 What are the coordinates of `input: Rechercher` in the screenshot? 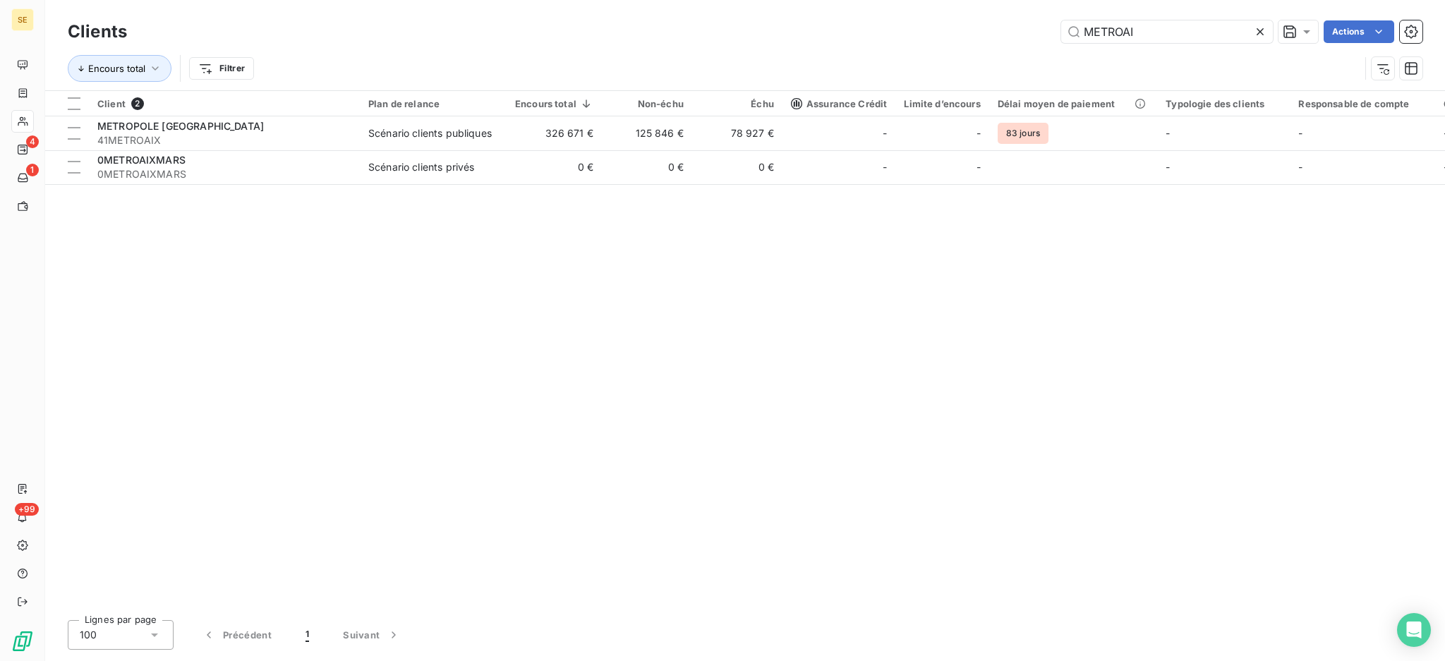 It's located at (1167, 32).